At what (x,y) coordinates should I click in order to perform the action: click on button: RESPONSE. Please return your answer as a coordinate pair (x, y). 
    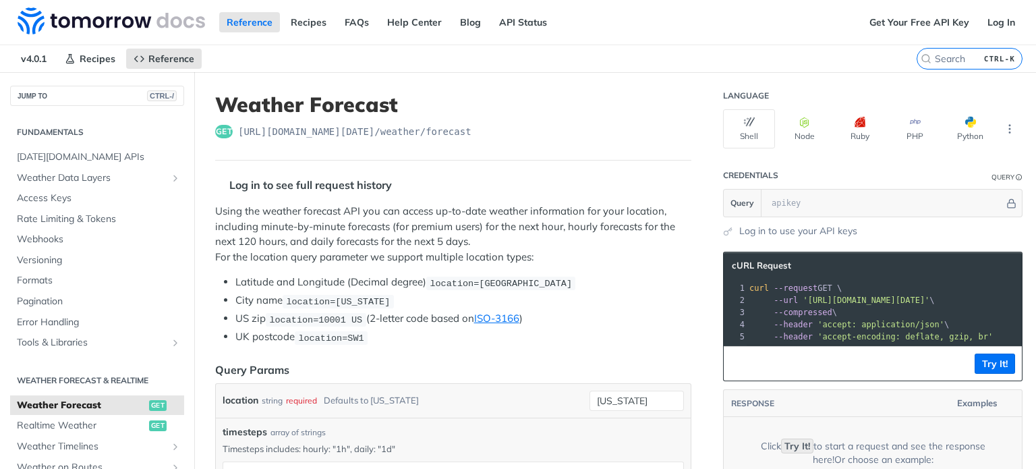
    Looking at the image, I should click on (753, 403).